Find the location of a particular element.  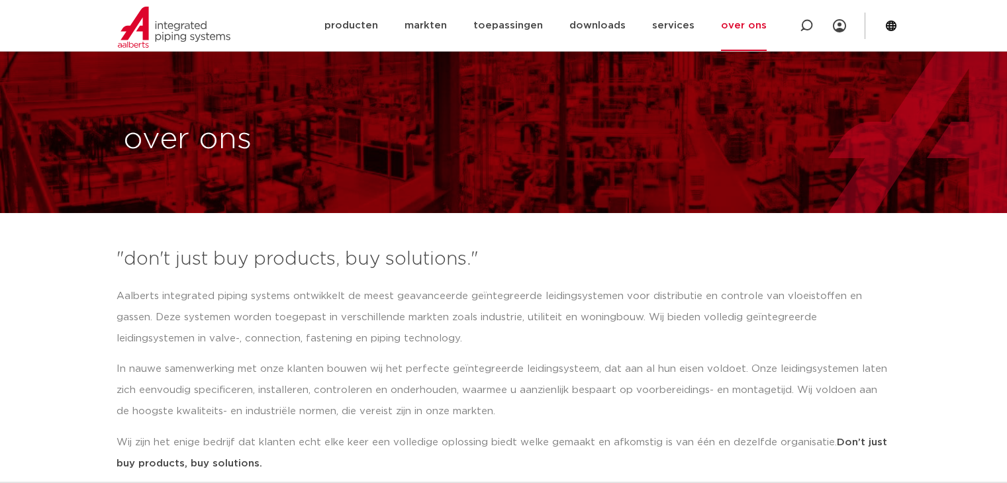

h1: over ons is located at coordinates (310, 140).